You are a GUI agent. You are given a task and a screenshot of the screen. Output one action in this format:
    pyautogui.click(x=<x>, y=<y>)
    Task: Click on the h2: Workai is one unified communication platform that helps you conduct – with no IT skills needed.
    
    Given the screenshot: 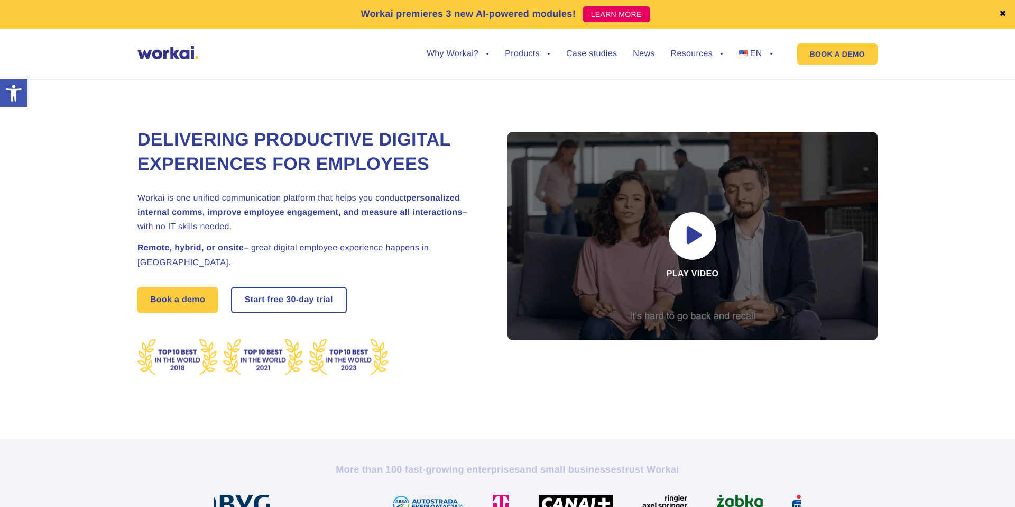 What is the action you would take?
    pyautogui.click(x=309, y=213)
    